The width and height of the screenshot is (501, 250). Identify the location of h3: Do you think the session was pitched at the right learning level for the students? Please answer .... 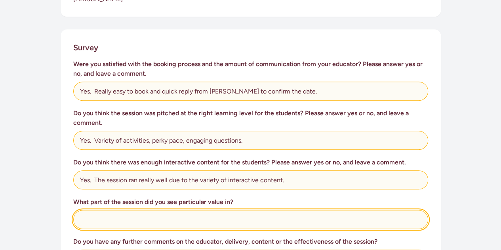
(251, 118).